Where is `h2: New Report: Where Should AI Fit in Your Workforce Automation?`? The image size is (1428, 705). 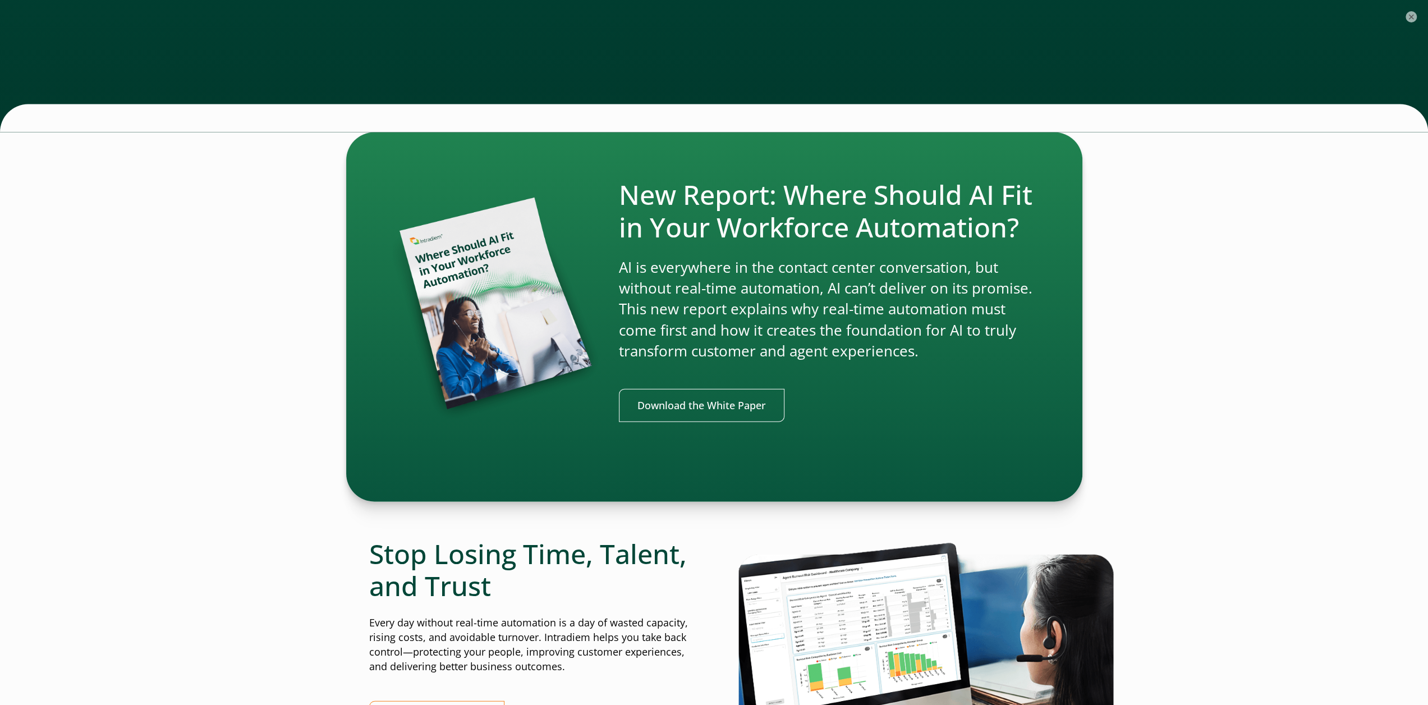 h2: New Report: Where Should AI Fit in Your Workforce Automation? is located at coordinates (828, 210).